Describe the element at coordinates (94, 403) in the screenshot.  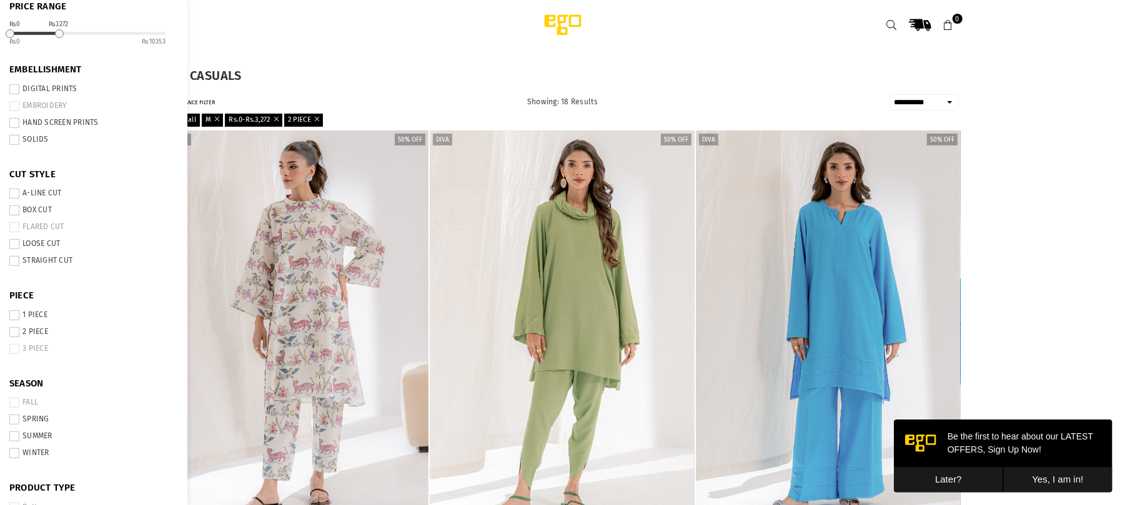
I see `label: FALL` at that location.